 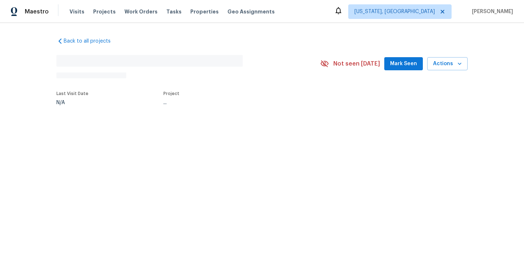 I want to click on span: Maestro, so click(x=37, y=12).